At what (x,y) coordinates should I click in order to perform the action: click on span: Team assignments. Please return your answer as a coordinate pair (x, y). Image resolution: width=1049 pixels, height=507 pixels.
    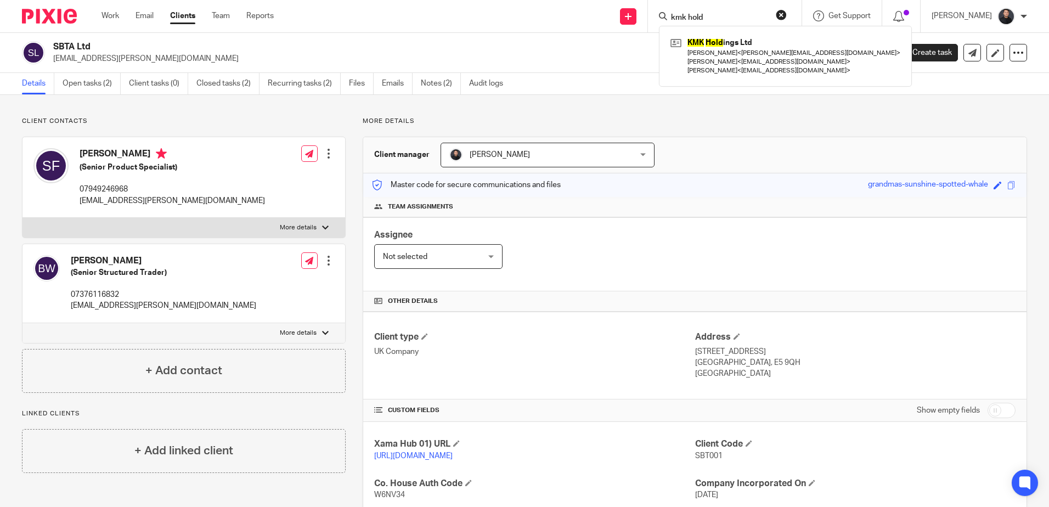
    Looking at the image, I should click on (420, 207).